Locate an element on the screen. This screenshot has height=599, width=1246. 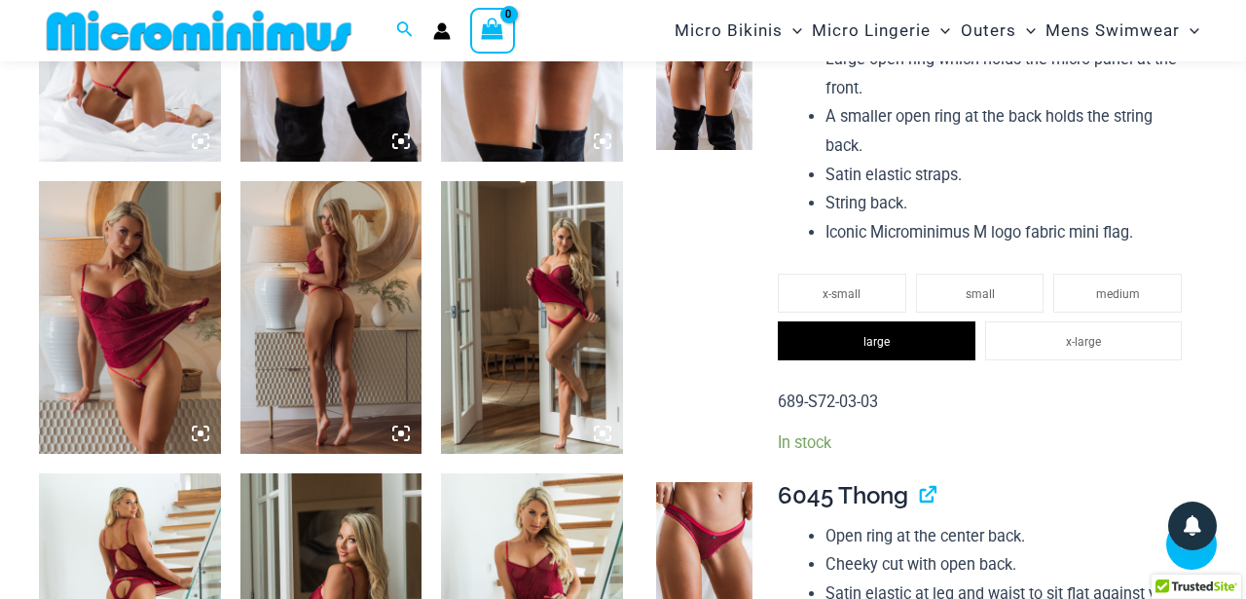
span: medium is located at coordinates (1117, 294).